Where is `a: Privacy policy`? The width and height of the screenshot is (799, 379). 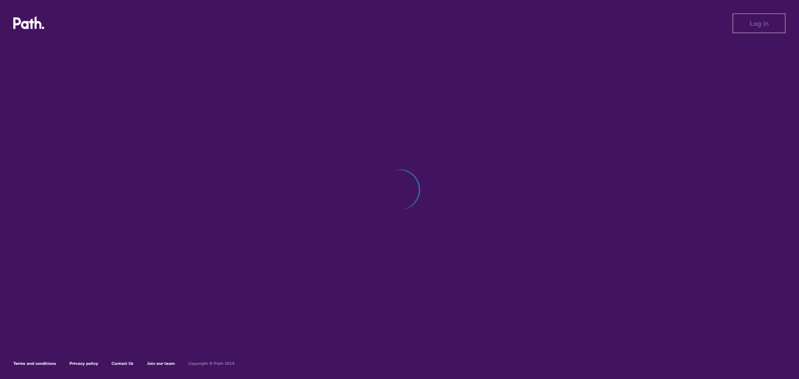
a: Privacy policy is located at coordinates (84, 363).